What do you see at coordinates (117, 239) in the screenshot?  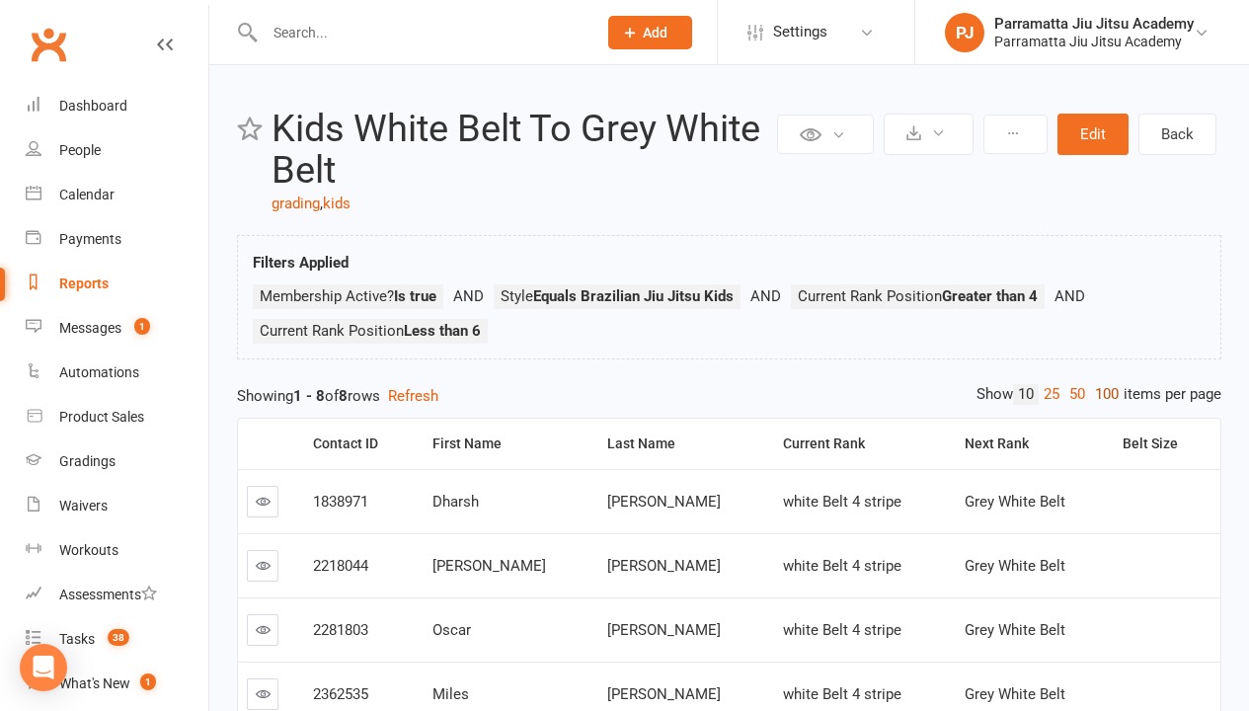 I see `a: Payments` at bounding box center [117, 239].